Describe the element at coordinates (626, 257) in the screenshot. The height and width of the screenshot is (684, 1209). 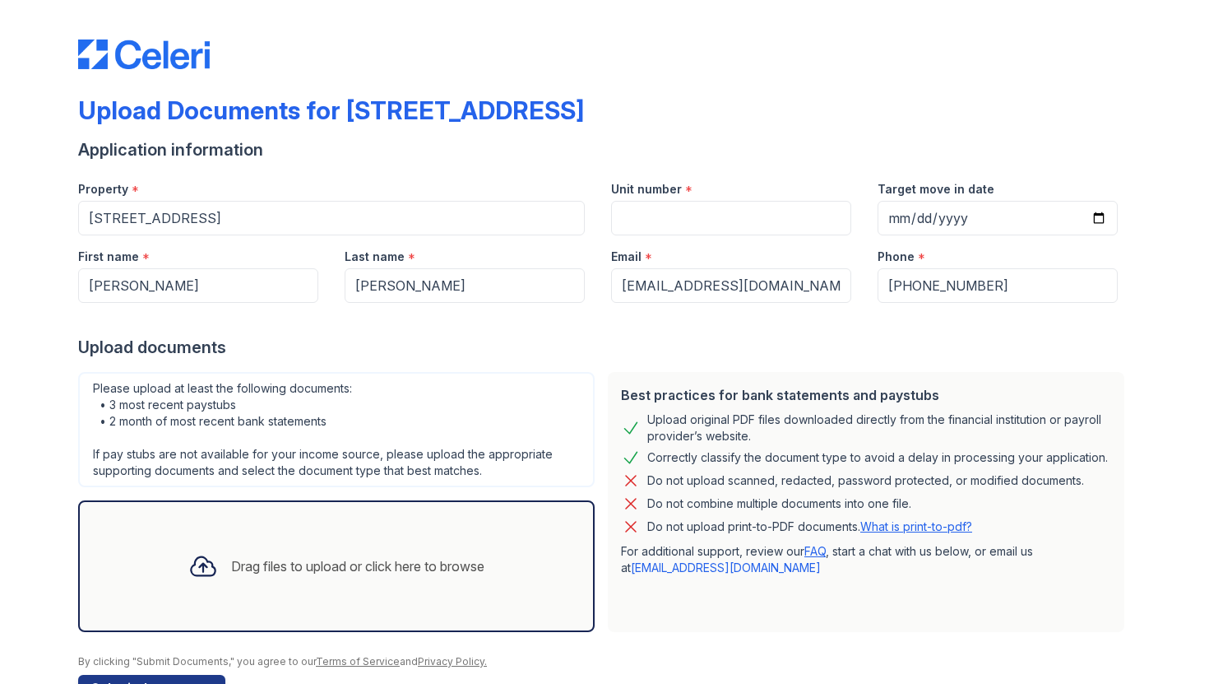
I see `label: Email` at that location.